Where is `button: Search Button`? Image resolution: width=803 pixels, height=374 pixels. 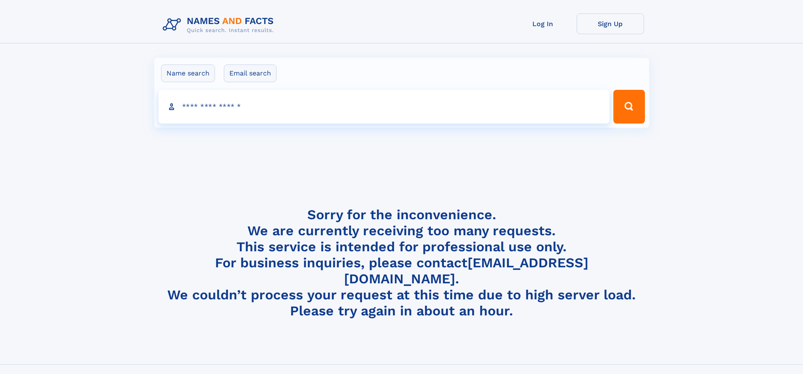 button: Search Button is located at coordinates (629, 107).